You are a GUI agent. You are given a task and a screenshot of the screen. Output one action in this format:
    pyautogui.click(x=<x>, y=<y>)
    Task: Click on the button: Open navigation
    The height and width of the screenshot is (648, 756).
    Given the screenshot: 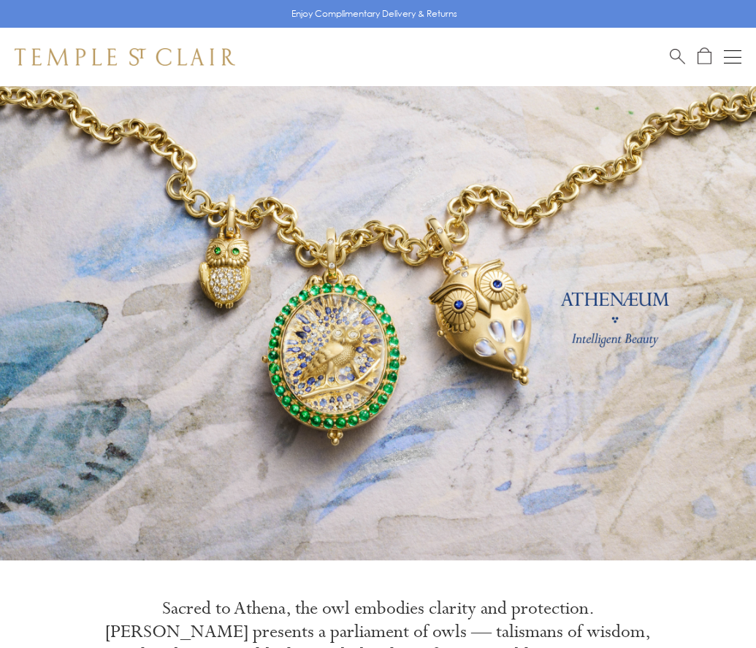 What is the action you would take?
    pyautogui.click(x=732, y=57)
    